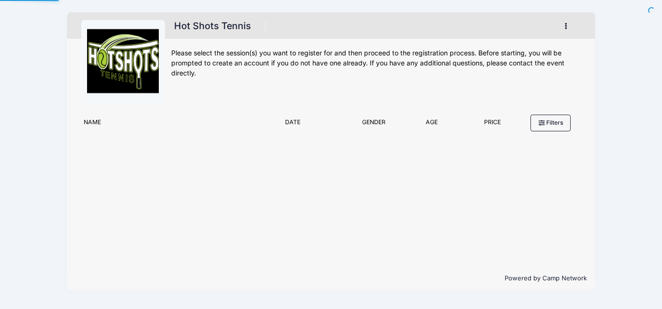 The width and height of the screenshot is (662, 309). What do you see at coordinates (313, 125) in the screenshot?
I see `div: Date` at bounding box center [313, 125].